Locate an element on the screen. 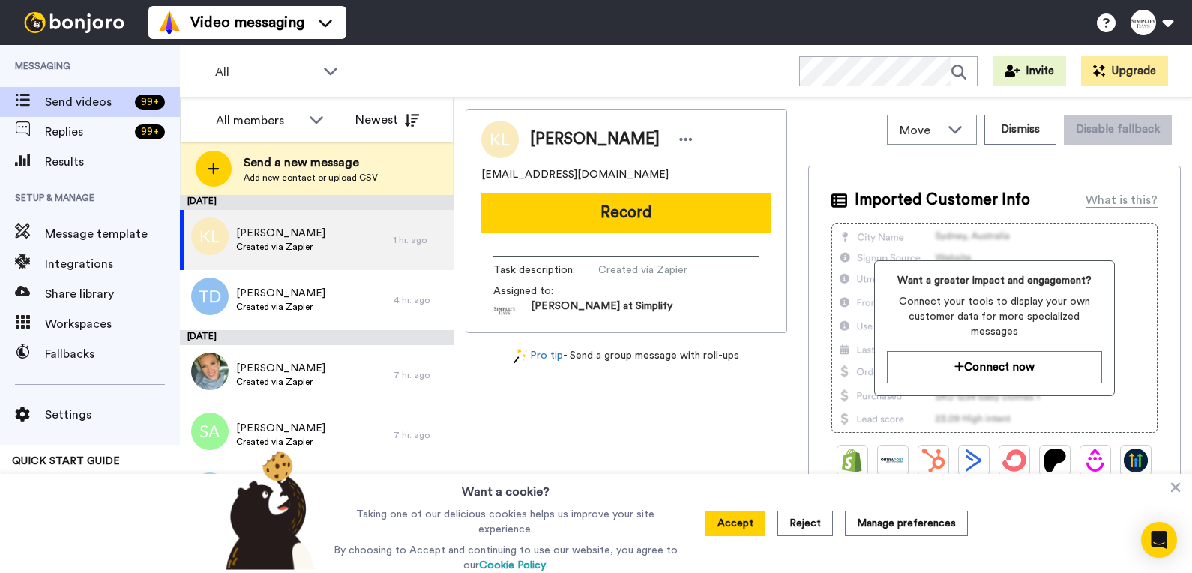  span: Send a new message is located at coordinates (310, 163).